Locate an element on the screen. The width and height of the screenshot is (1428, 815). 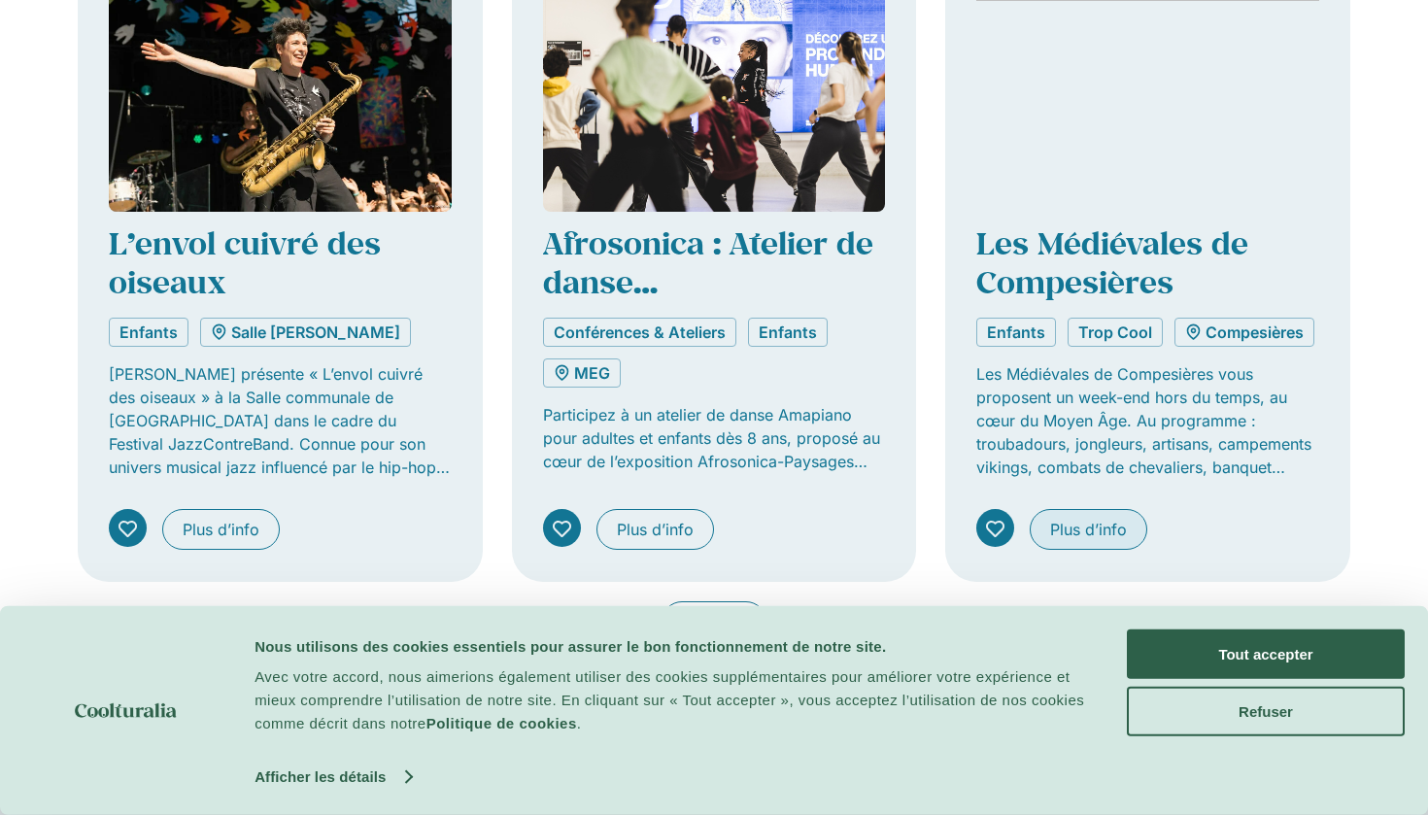
span: Politique de cookies is located at coordinates (501, 723).